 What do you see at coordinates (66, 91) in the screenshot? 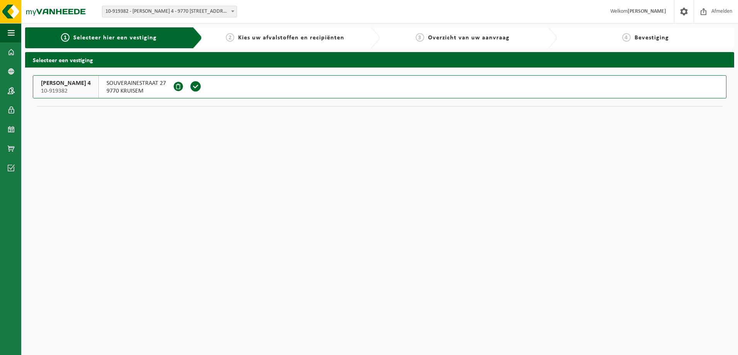
I see `span: 10-919382` at bounding box center [66, 91].